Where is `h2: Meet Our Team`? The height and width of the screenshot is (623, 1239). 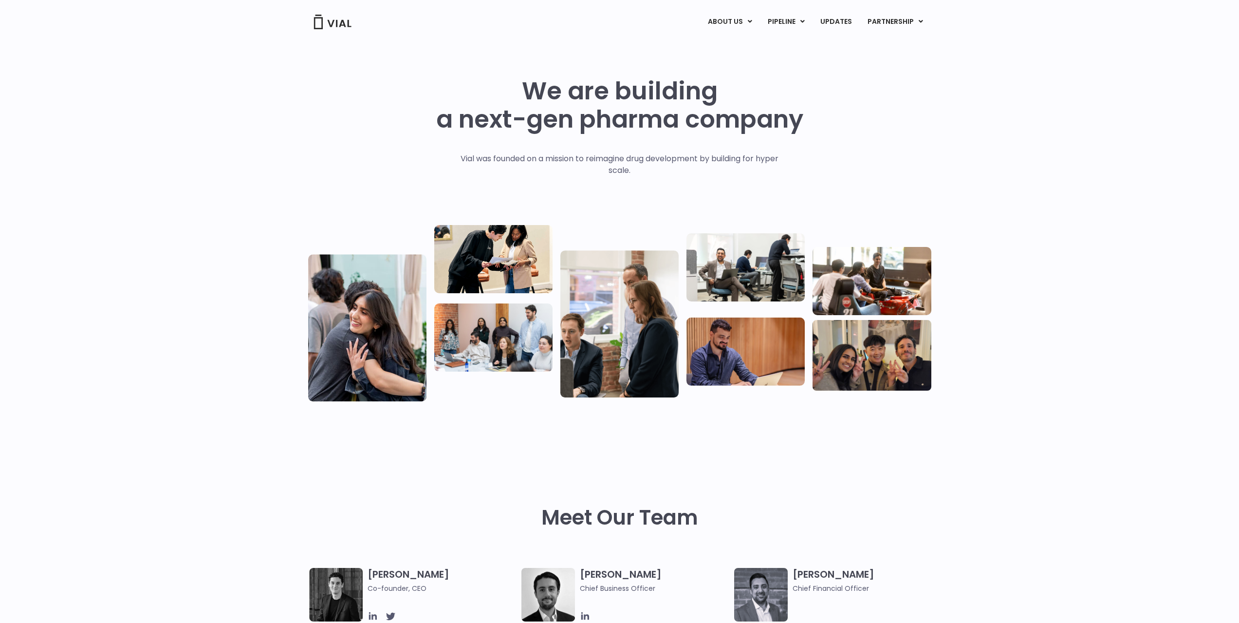
h2: Meet Our Team is located at coordinates (620, 518).